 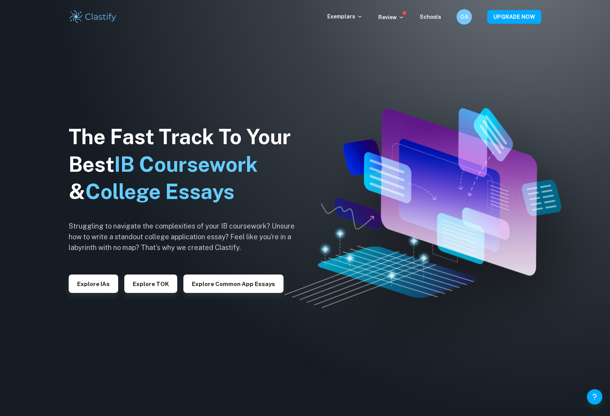 What do you see at coordinates (391, 17) in the screenshot?
I see `p: Review` at bounding box center [391, 17].